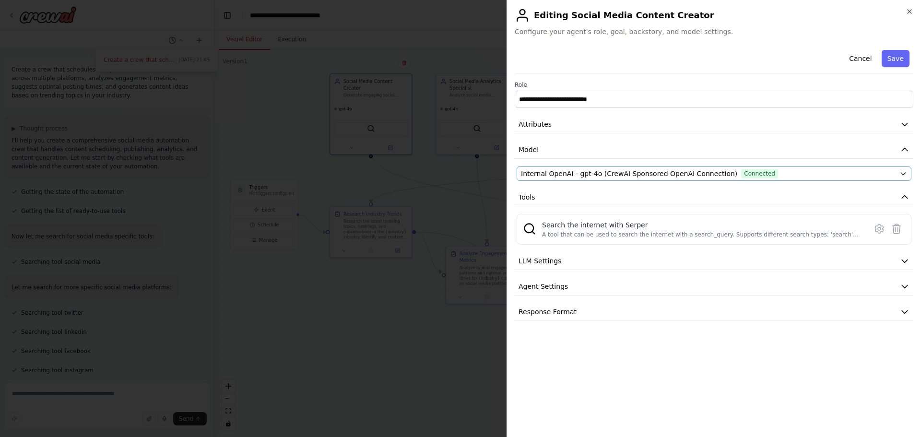 The height and width of the screenshot is (437, 921). What do you see at coordinates (880, 229) in the screenshot?
I see `button: Configure tool` at bounding box center [880, 229].